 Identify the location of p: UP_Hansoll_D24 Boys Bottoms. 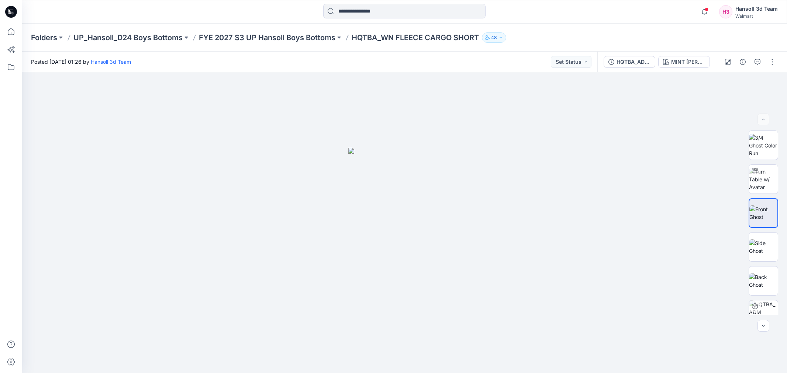
(128, 38).